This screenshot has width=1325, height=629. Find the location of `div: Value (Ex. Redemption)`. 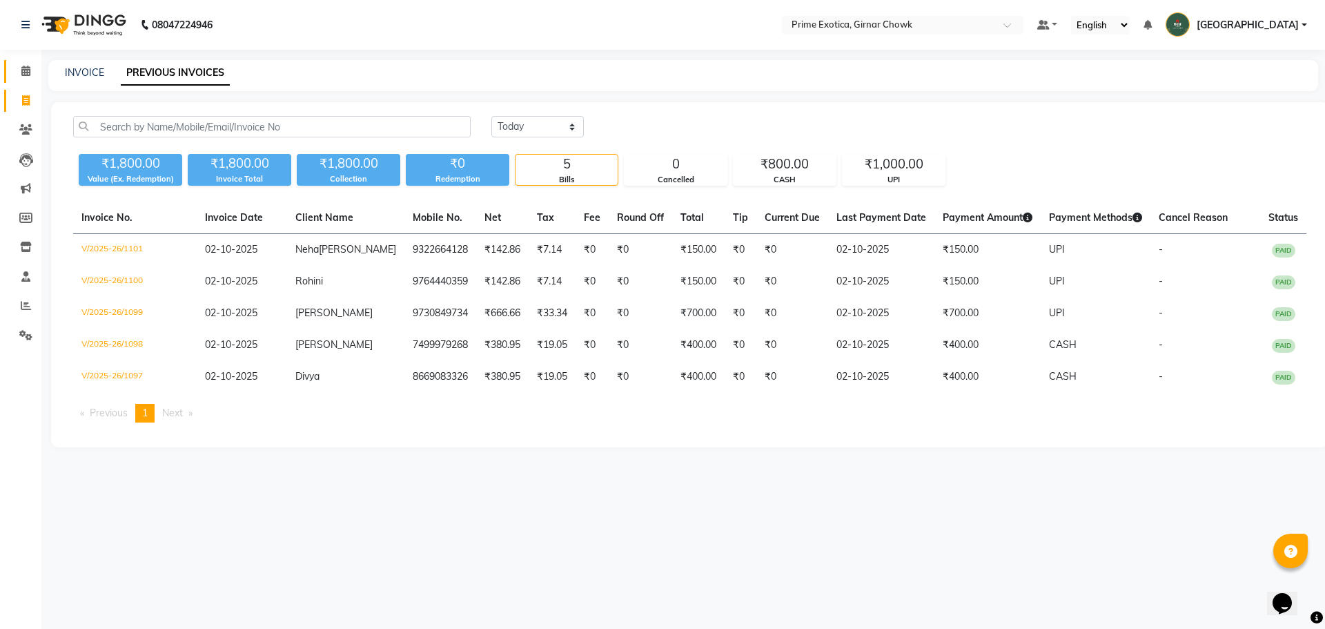

div: Value (Ex. Redemption) is located at coordinates (130, 179).